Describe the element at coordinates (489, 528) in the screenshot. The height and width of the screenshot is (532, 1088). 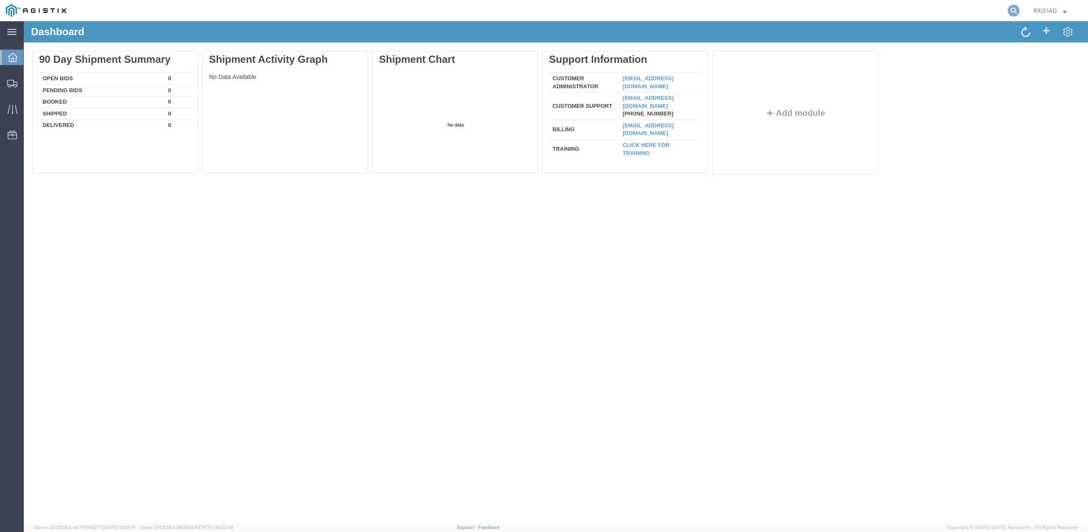
I see `a: Feedback` at that location.